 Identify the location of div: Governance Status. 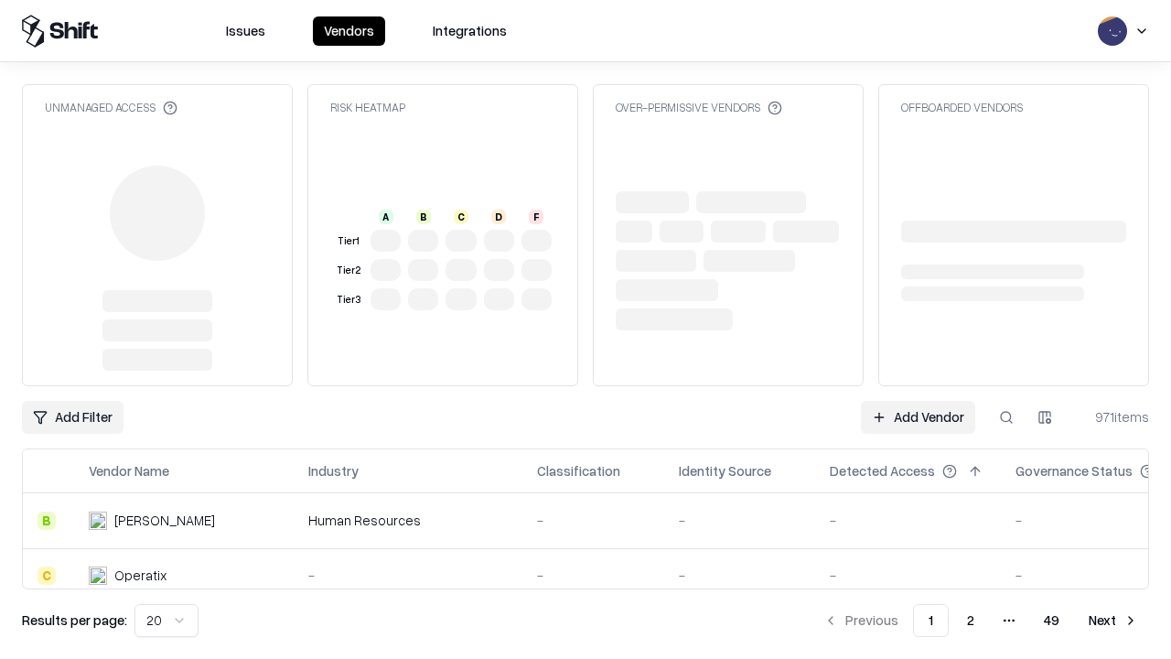
(1074, 470).